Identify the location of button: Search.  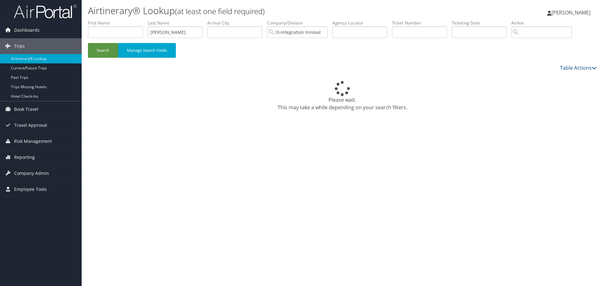
(103, 50).